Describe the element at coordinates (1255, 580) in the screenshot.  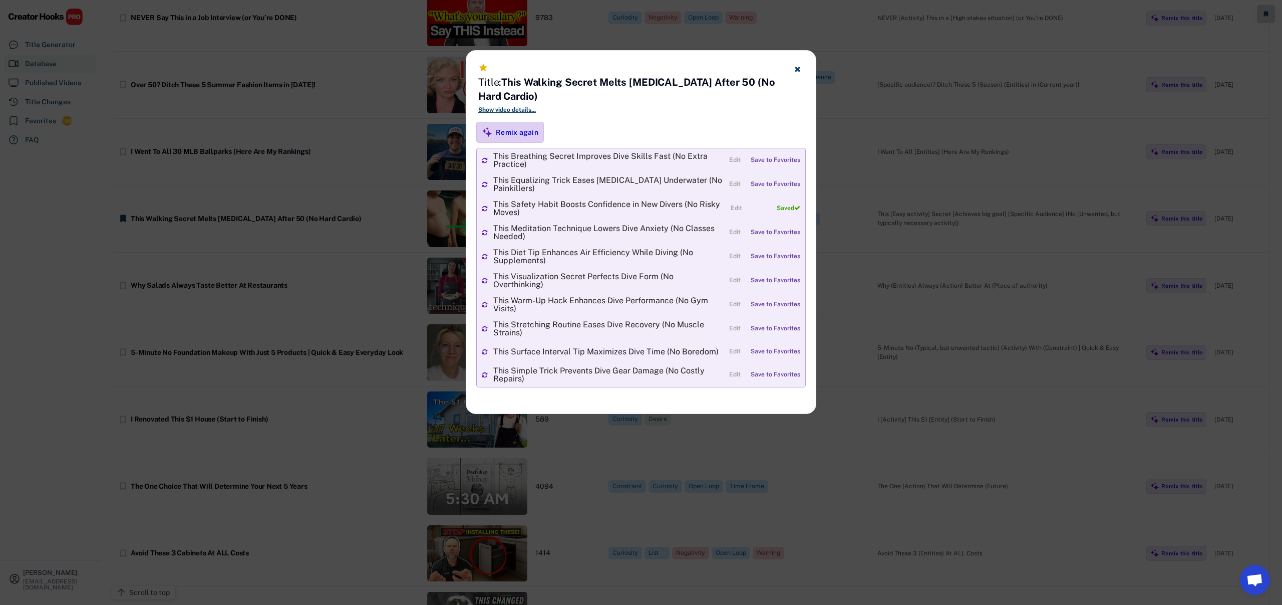
I see `a: Open chat` at that location.